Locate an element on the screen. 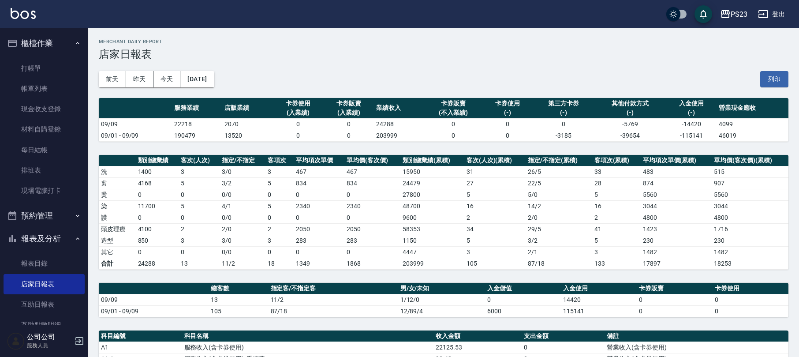  td: 造型 is located at coordinates (117, 240).